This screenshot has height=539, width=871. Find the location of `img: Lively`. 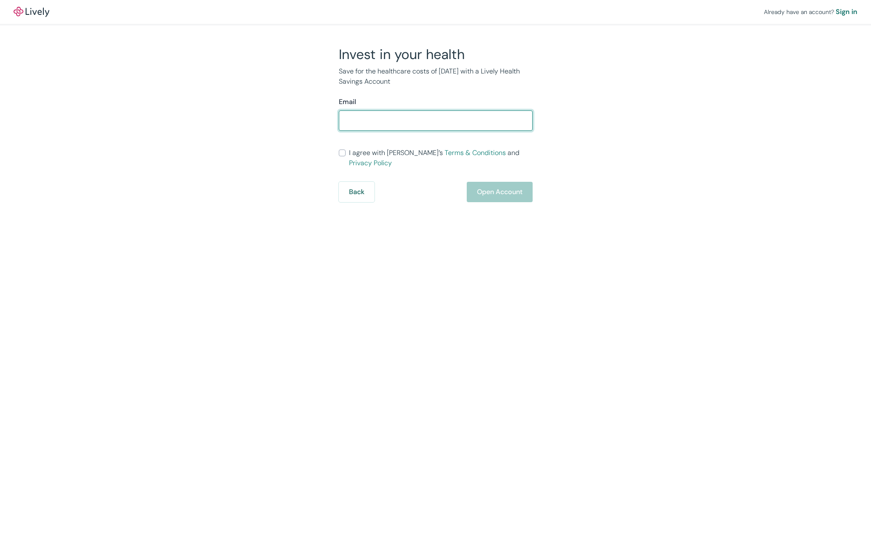

img: Lively is located at coordinates (31, 12).